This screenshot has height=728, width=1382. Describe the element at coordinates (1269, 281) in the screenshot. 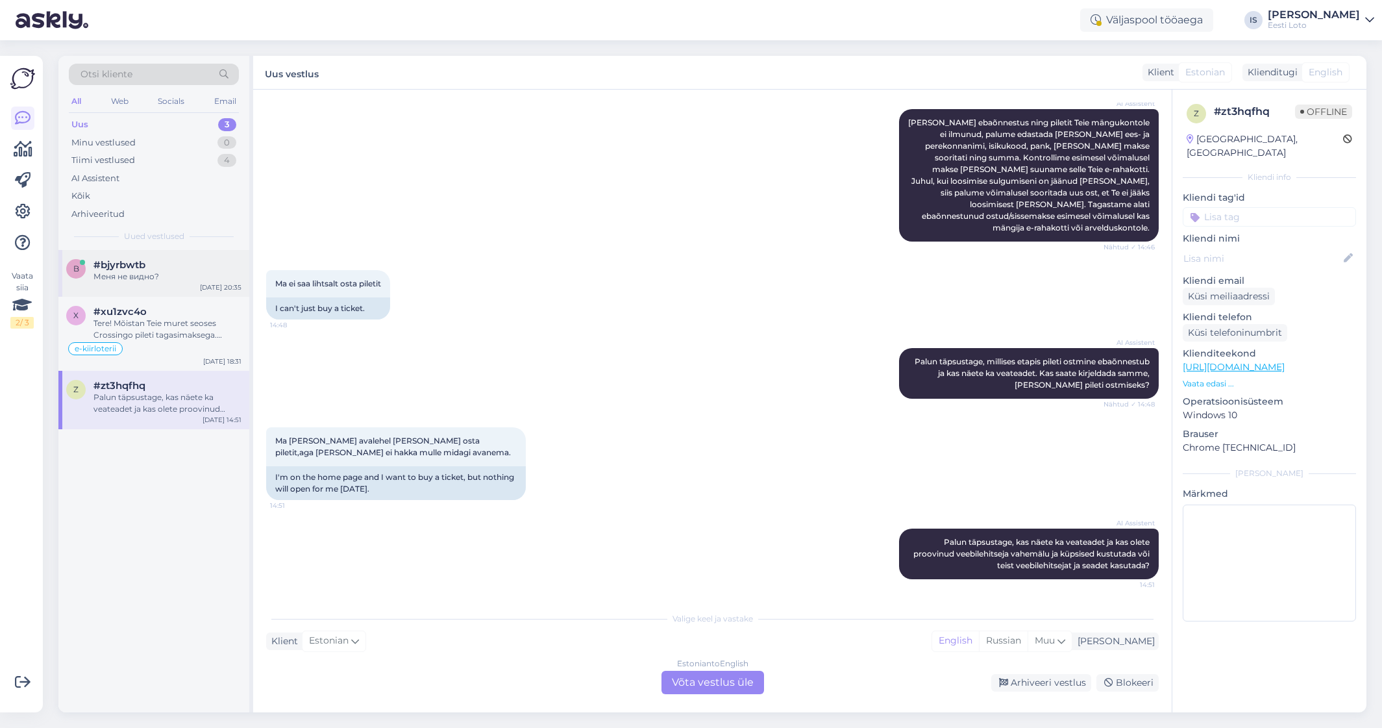

I see `p: Kliendi email` at that location.